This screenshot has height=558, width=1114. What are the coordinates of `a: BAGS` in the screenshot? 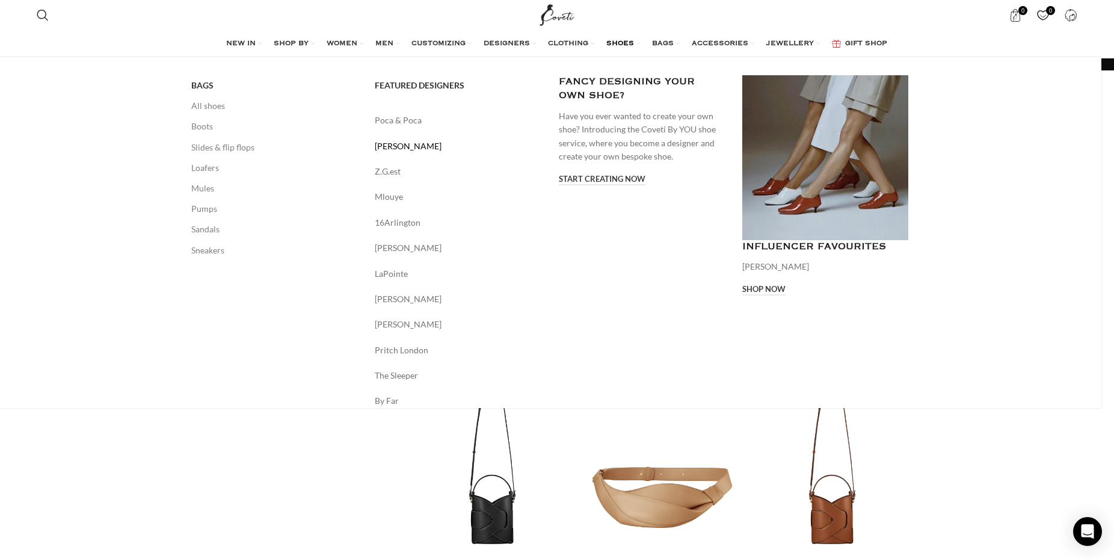 It's located at (666, 44).